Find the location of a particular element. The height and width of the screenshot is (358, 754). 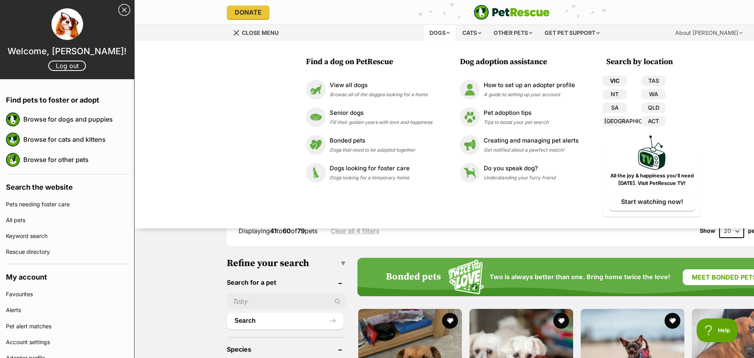

button: Search is located at coordinates (285, 321).